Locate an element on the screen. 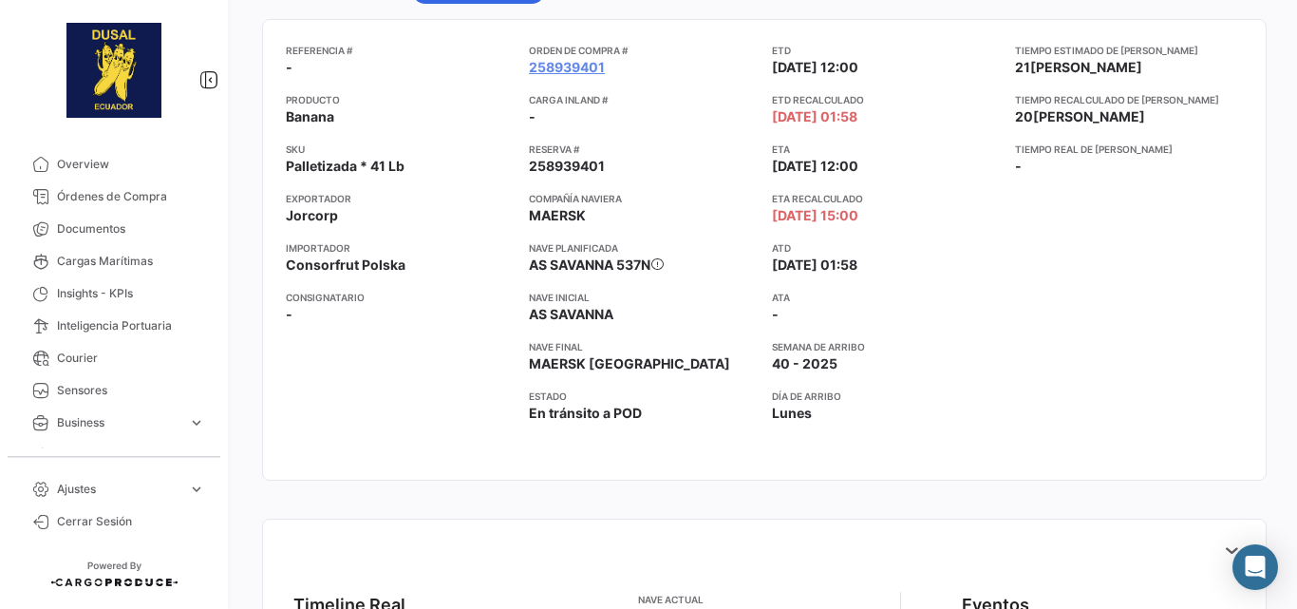 Image resolution: width=1297 pixels, height=609 pixels. a: Cargas Marítimas is located at coordinates (114, 261).